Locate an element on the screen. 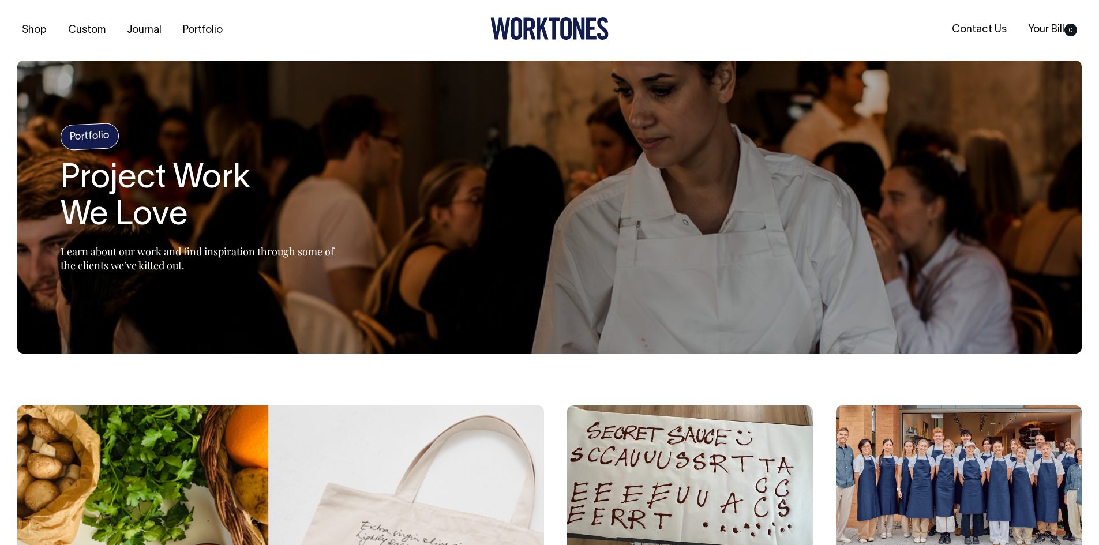 The width and height of the screenshot is (1099, 545). a: Portfolio is located at coordinates (202, 30).